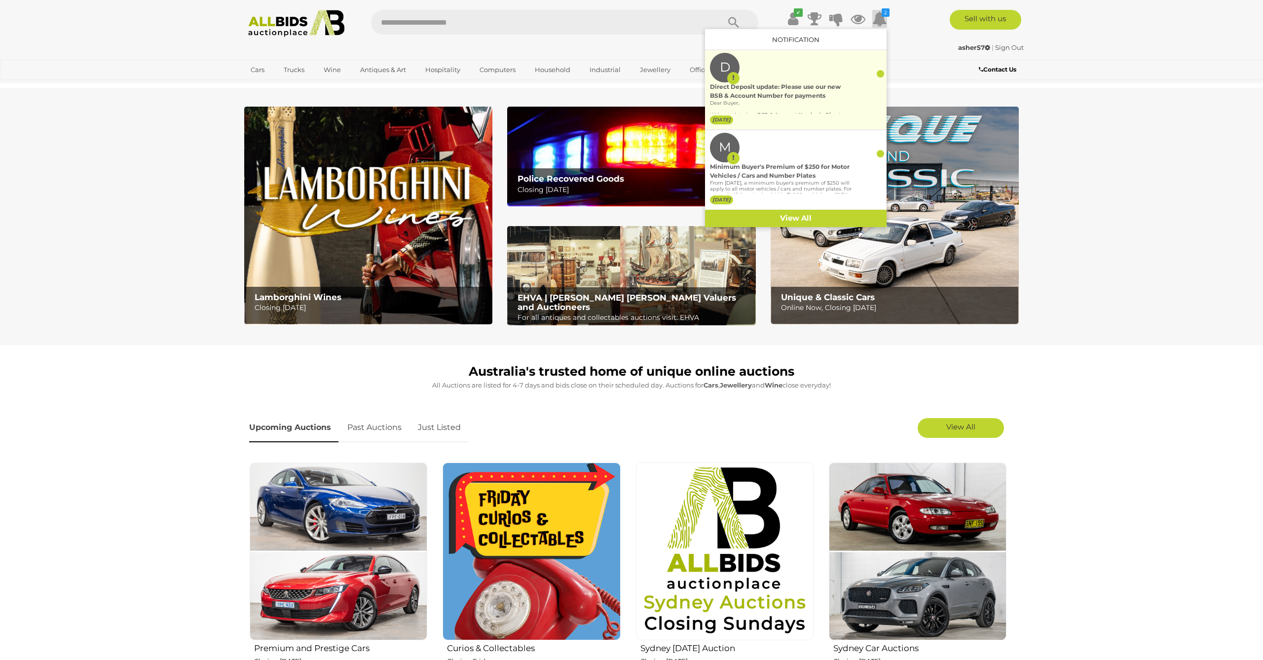  What do you see at coordinates (774, 385) in the screenshot?
I see `strong: Wine` at bounding box center [774, 385].